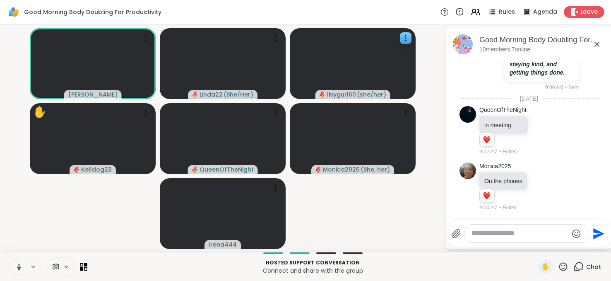 Image resolution: width=611 pixels, height=281 pixels. I want to click on span: Rules, so click(507, 12).